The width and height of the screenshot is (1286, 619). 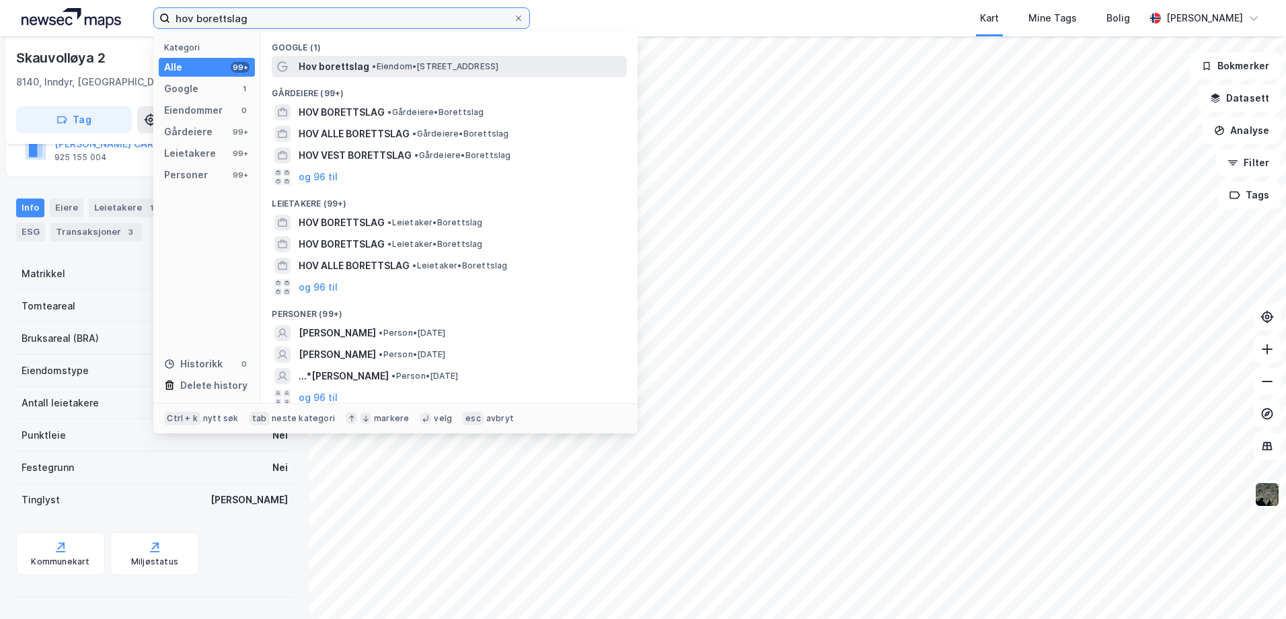 I want to click on div: Punktleie, so click(x=44, y=435).